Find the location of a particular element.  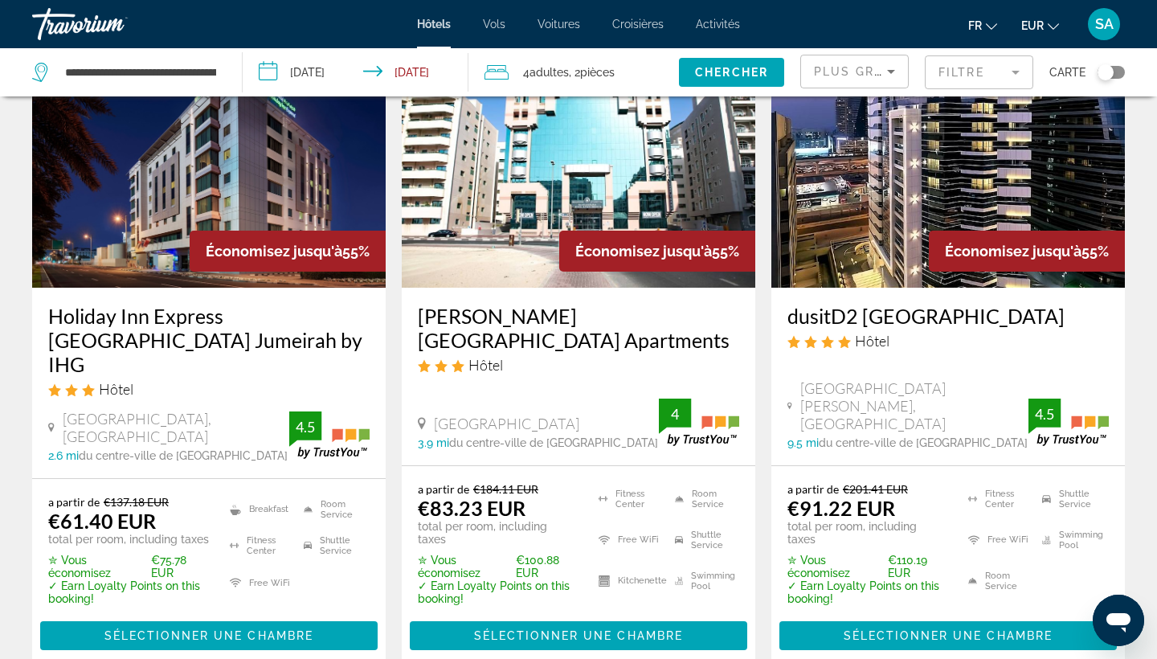

span: Voitures is located at coordinates (558, 24).